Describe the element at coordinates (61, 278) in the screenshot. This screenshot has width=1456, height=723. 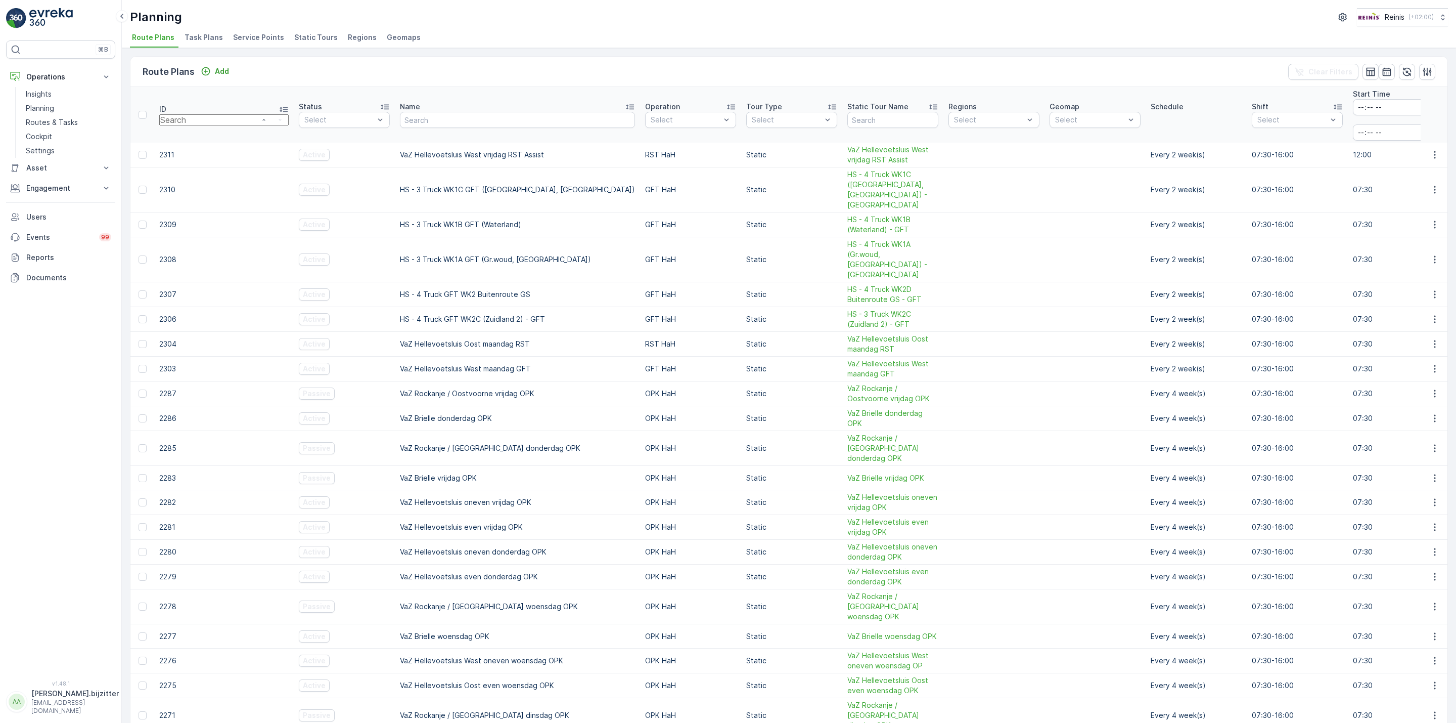
I see `a: Documents` at that location.